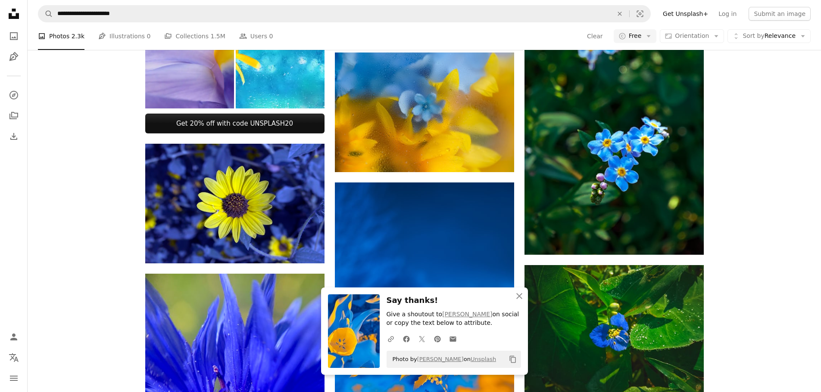 The height and width of the screenshot is (392, 821). What do you see at coordinates (235, 124) in the screenshot?
I see `a: Get 20% off with code UNSPLASH20` at bounding box center [235, 124].